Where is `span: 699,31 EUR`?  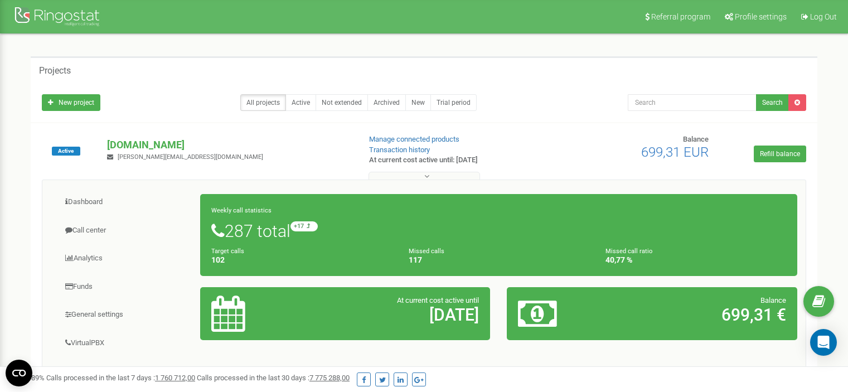 span: 699,31 EUR is located at coordinates (675, 152).